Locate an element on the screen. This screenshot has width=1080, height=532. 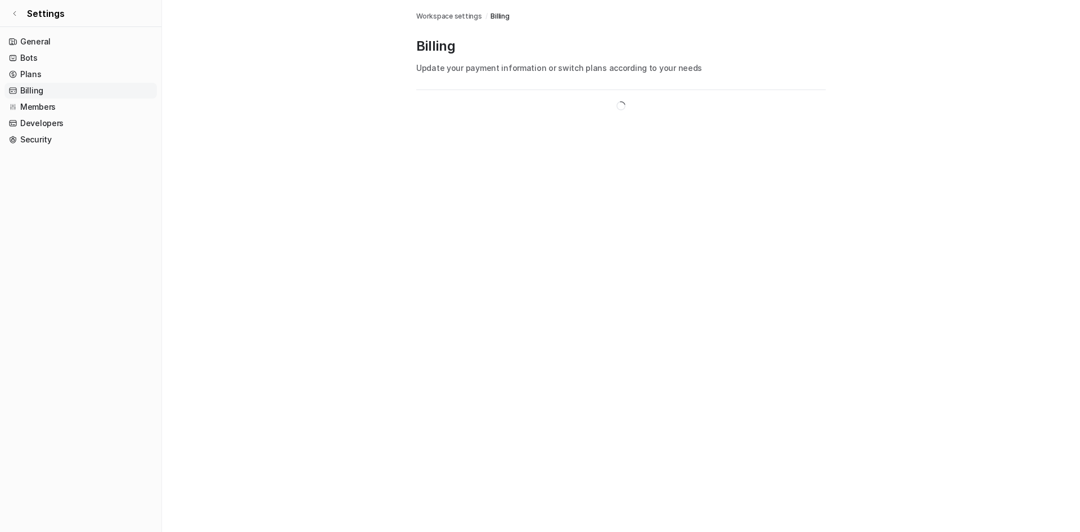
p: Update your payment information or switch plans according to your needs is located at coordinates (621, 68).